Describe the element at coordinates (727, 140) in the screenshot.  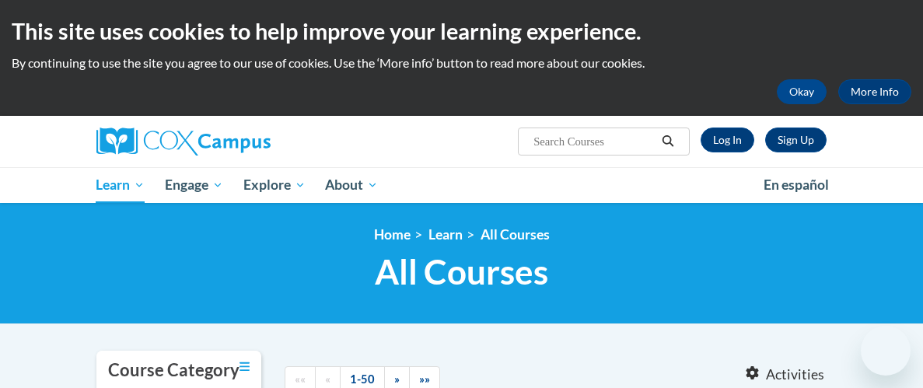
I see `a: Log In` at that location.